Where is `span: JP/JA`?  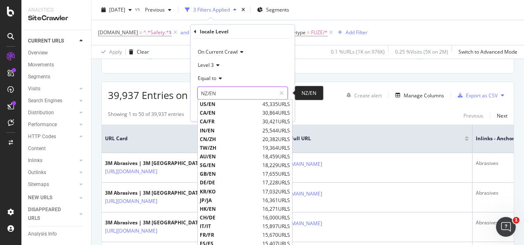
span: JP/JA is located at coordinates (230, 199).